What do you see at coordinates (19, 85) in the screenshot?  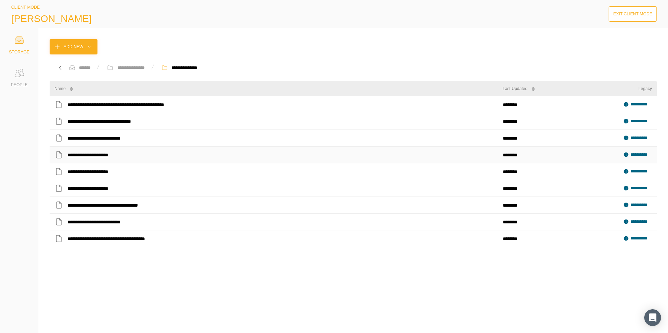 I see `div: PEOPLE` at bounding box center [19, 85].